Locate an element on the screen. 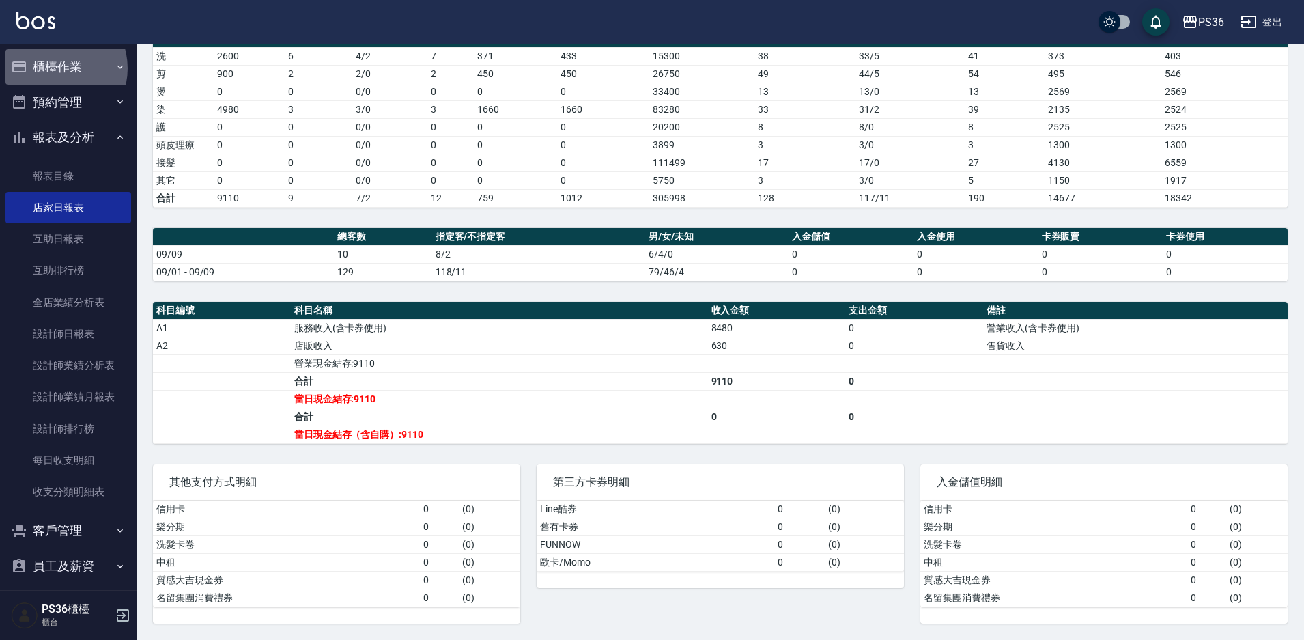 The height and width of the screenshot is (640, 1304). td: 洗髮卡卷 is located at coordinates (1053, 544).